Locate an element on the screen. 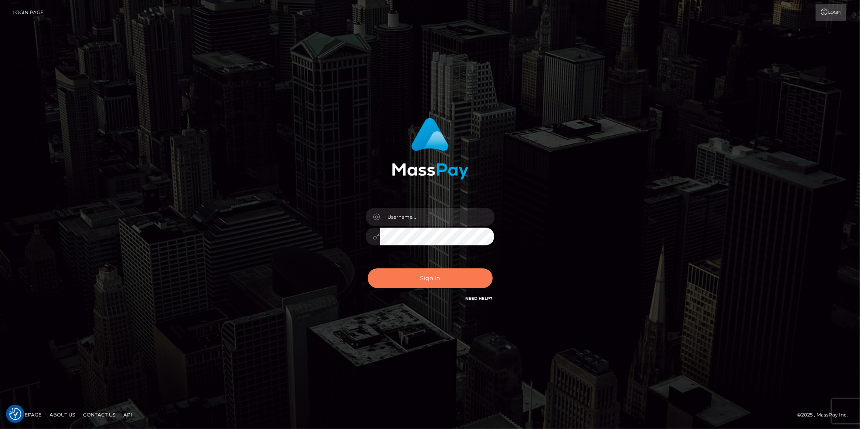 The image size is (860, 429). button: Consent Preferences is located at coordinates (15, 414).